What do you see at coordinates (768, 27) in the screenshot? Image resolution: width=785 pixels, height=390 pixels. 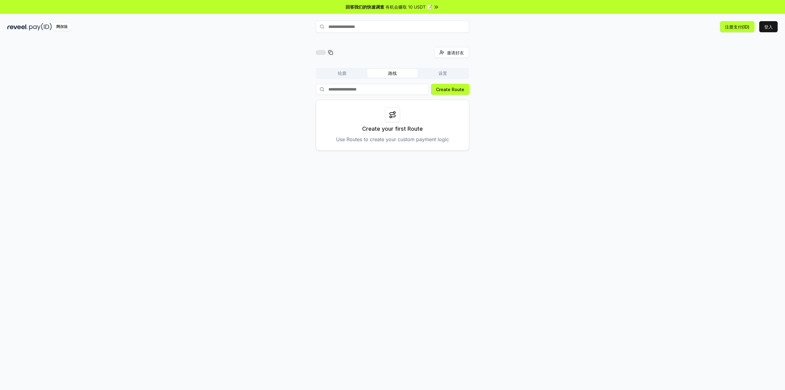 I see `button: 登入` at bounding box center [768, 27].